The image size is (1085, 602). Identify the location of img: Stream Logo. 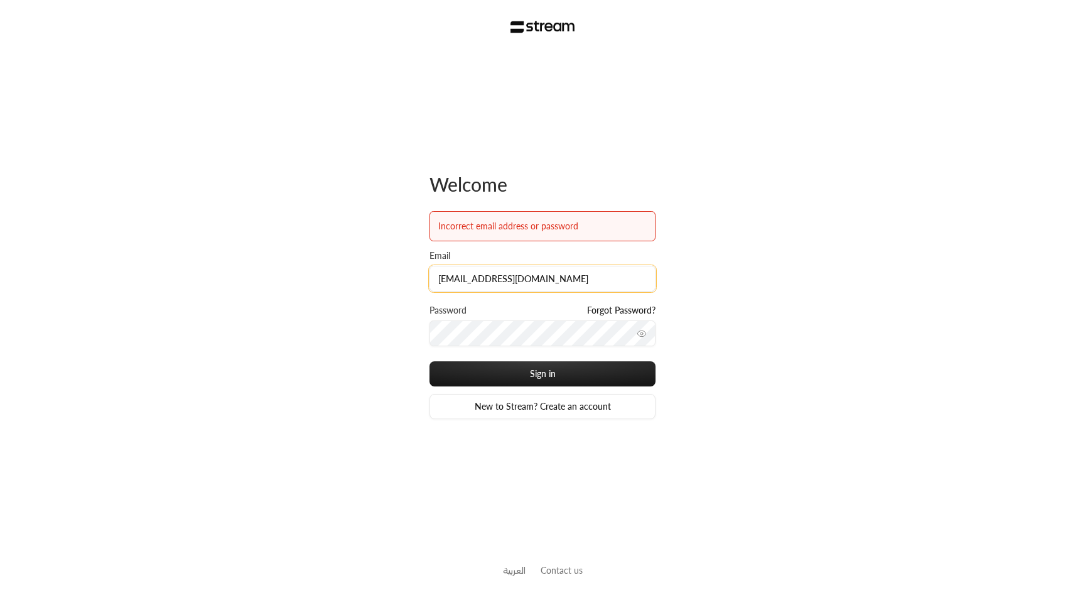
(543, 27).